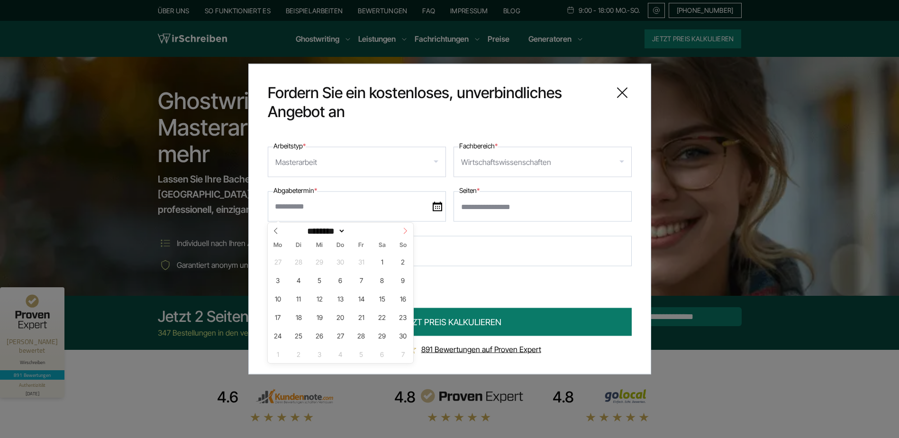 The height and width of the screenshot is (438, 899). I want to click on span: Fr, so click(361, 245).